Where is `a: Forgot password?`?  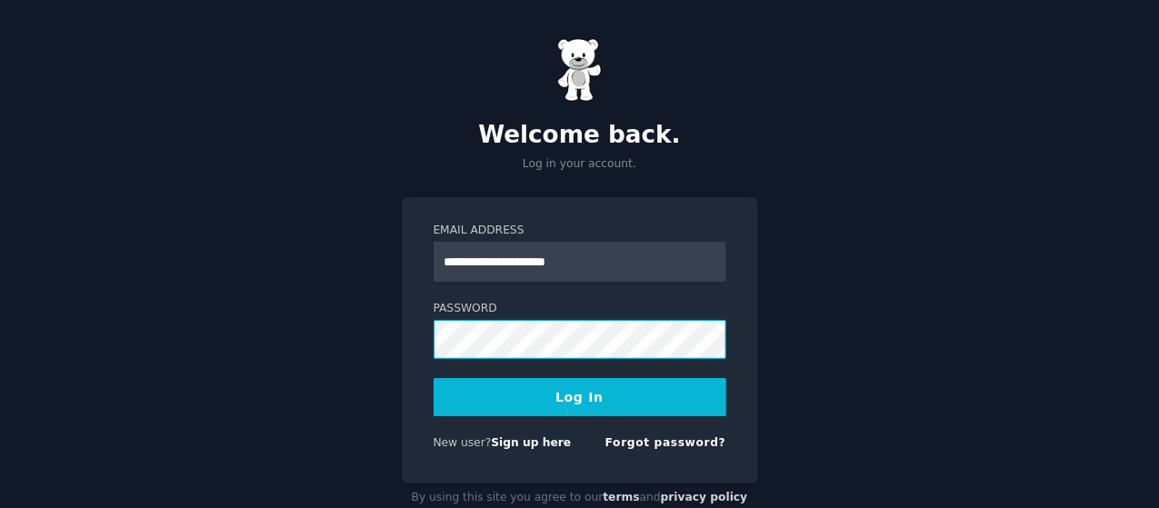 a: Forgot password? is located at coordinates (666, 443).